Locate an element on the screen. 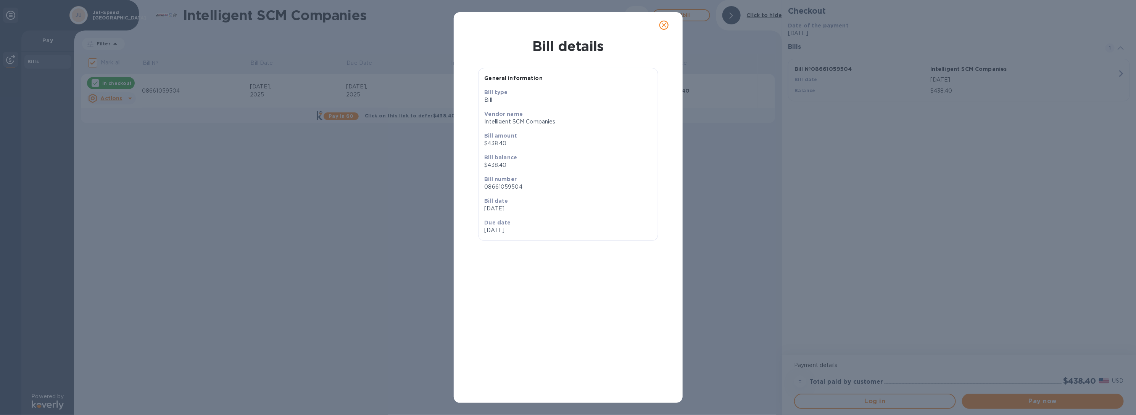 The height and width of the screenshot is (415, 1136). p: Bill is located at coordinates (568, 100).